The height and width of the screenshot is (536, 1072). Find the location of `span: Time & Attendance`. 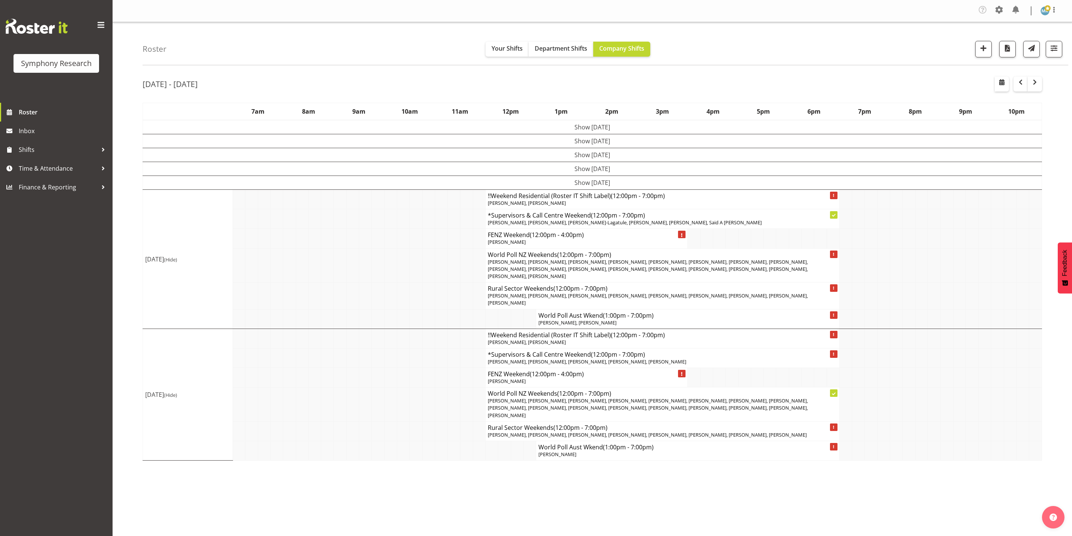

span: Time & Attendance is located at coordinates (58, 169).